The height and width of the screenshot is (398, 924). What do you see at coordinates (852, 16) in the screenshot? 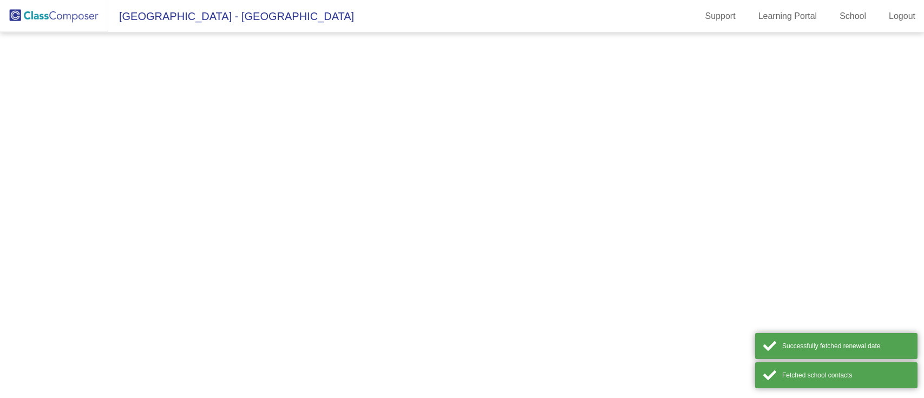
I see `a: School` at bounding box center [852, 16].